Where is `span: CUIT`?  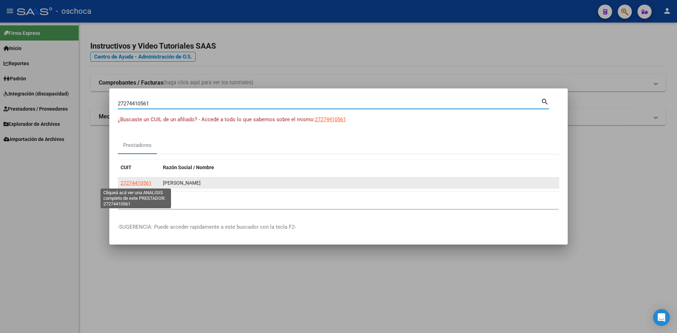 span: CUIT is located at coordinates (126, 168).